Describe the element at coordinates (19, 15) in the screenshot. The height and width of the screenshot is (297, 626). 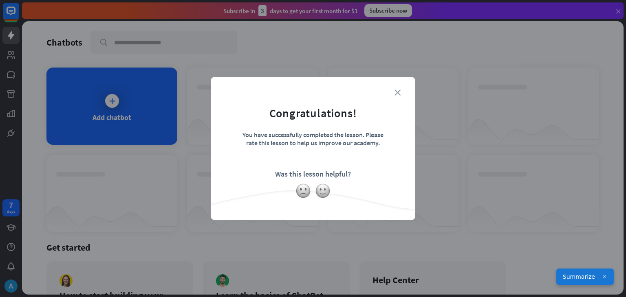
I see `button: Open LiveChat chat widget` at that location.